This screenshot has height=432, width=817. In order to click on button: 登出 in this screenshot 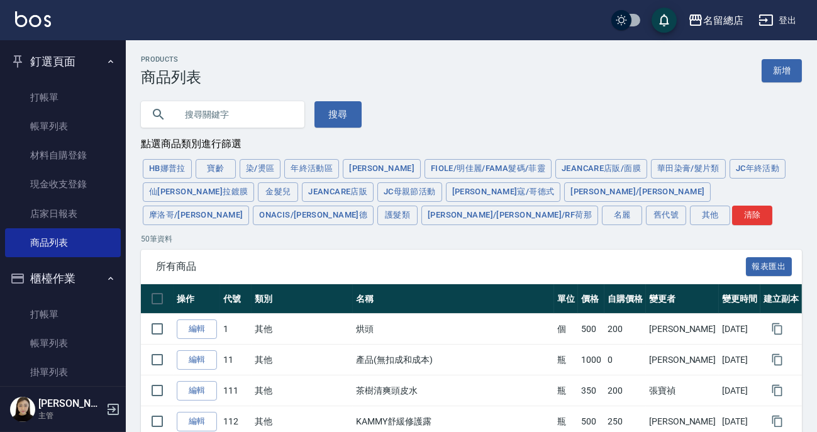, I will do `click(777, 20)`.